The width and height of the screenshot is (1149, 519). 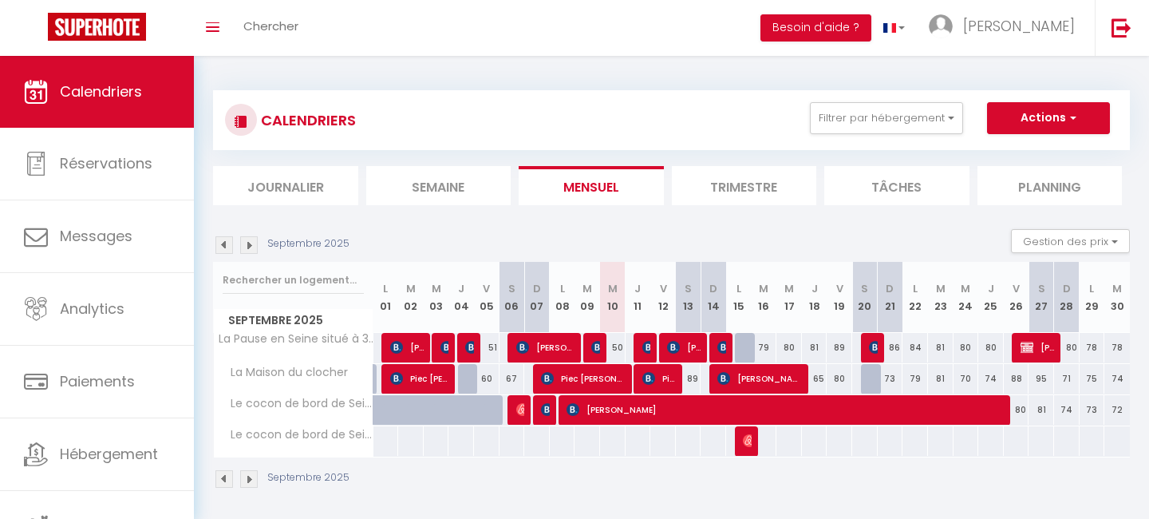 What do you see at coordinates (739, 297) in the screenshot?
I see `th: 15` at bounding box center [739, 297].